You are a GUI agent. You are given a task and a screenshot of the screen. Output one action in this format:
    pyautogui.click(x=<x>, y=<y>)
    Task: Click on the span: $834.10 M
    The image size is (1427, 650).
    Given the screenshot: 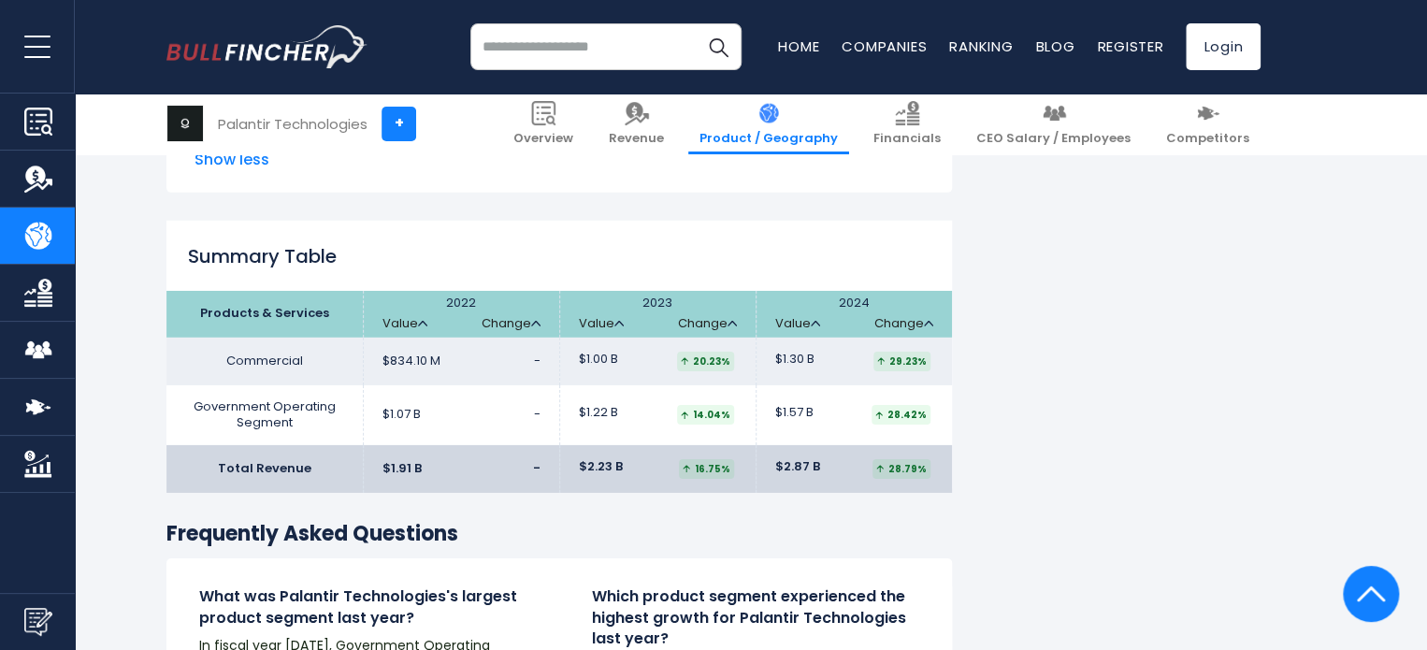 What is the action you would take?
    pyautogui.click(x=411, y=361)
    